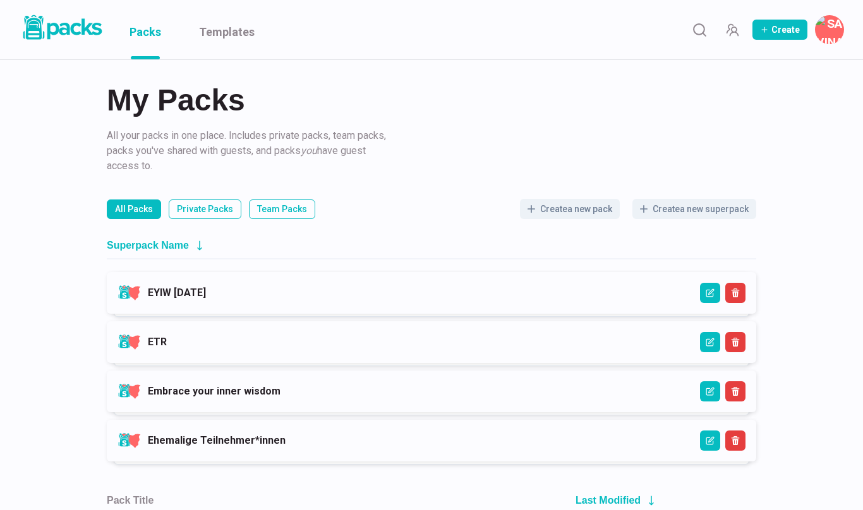  What do you see at coordinates (282, 209) in the screenshot?
I see `p: Team Packs` at bounding box center [282, 209].